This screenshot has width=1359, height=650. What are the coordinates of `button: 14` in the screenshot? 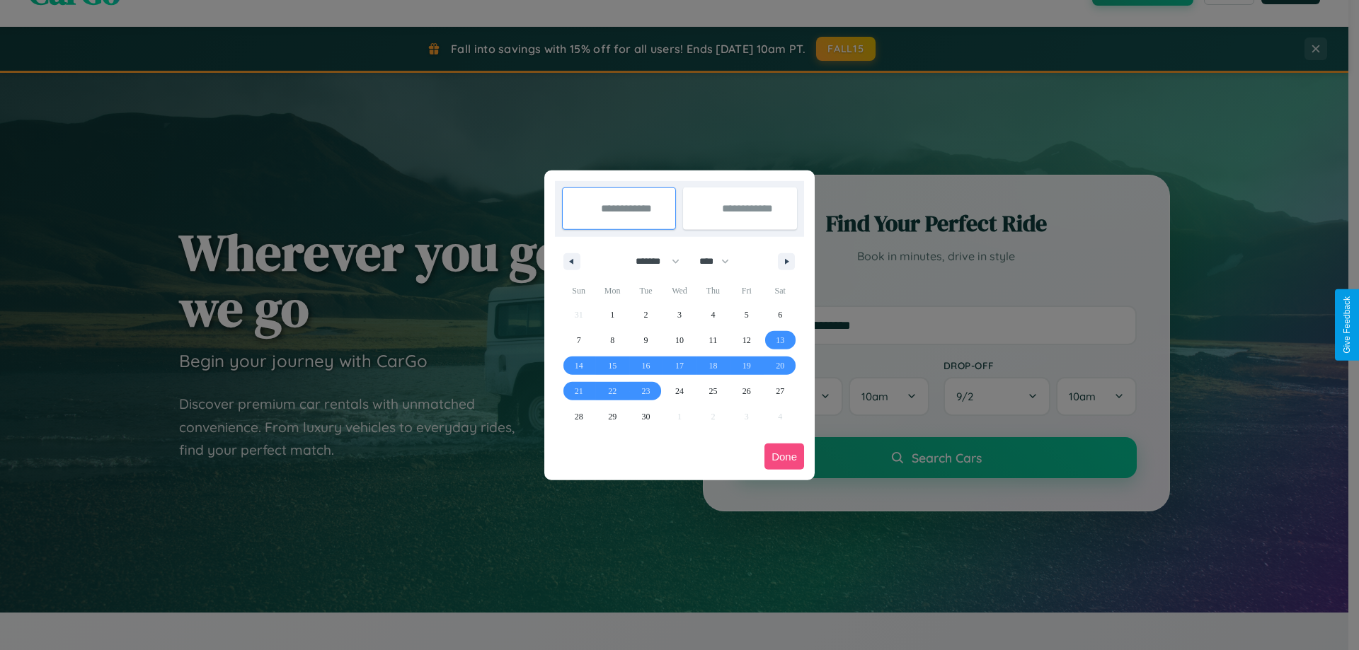 It's located at (578, 366).